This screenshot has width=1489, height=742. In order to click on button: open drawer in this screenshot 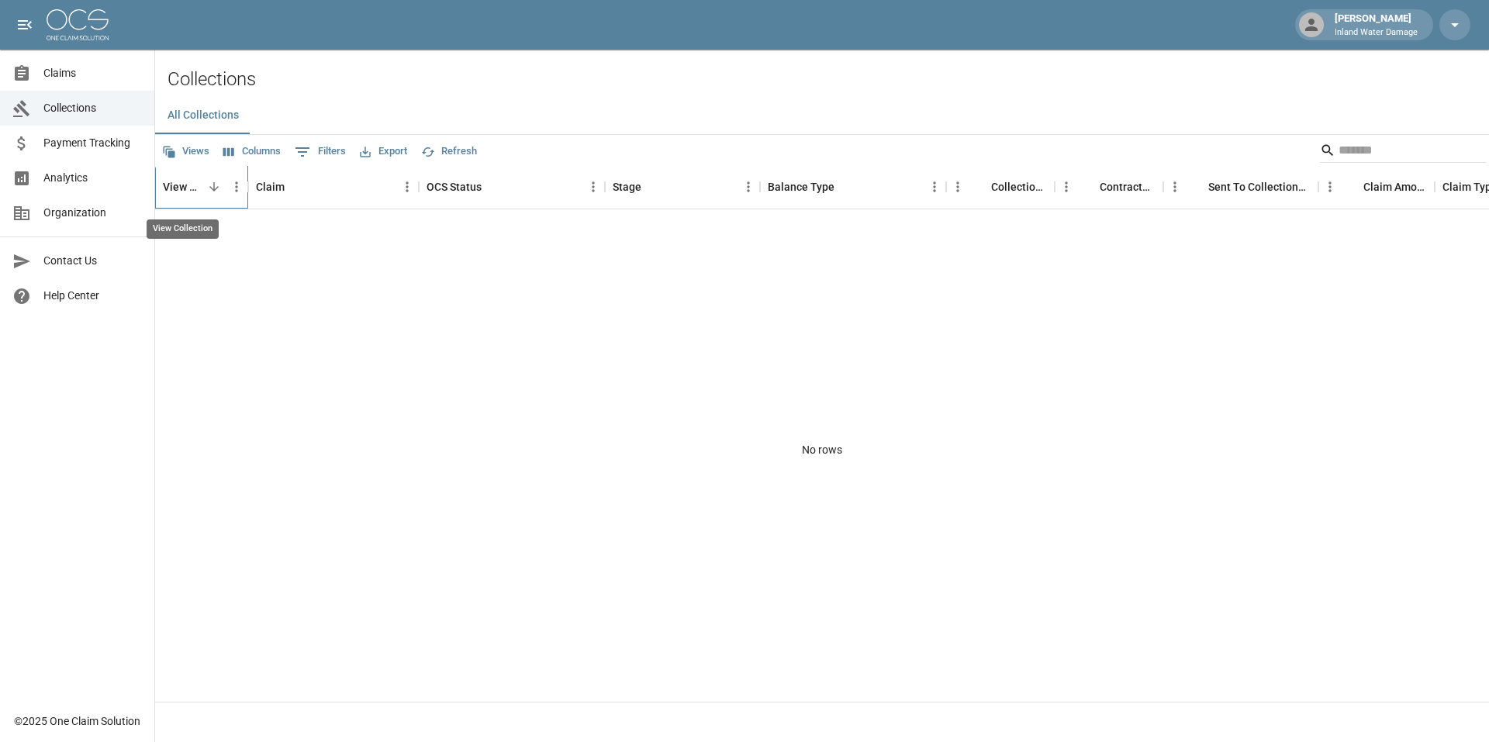, I will do `click(25, 25)`.